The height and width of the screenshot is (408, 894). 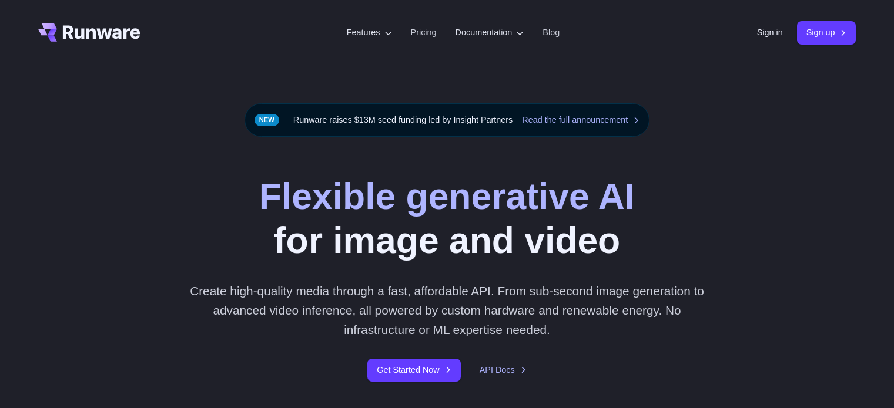 What do you see at coordinates (503, 370) in the screenshot?
I see `a: API Docs` at bounding box center [503, 370].